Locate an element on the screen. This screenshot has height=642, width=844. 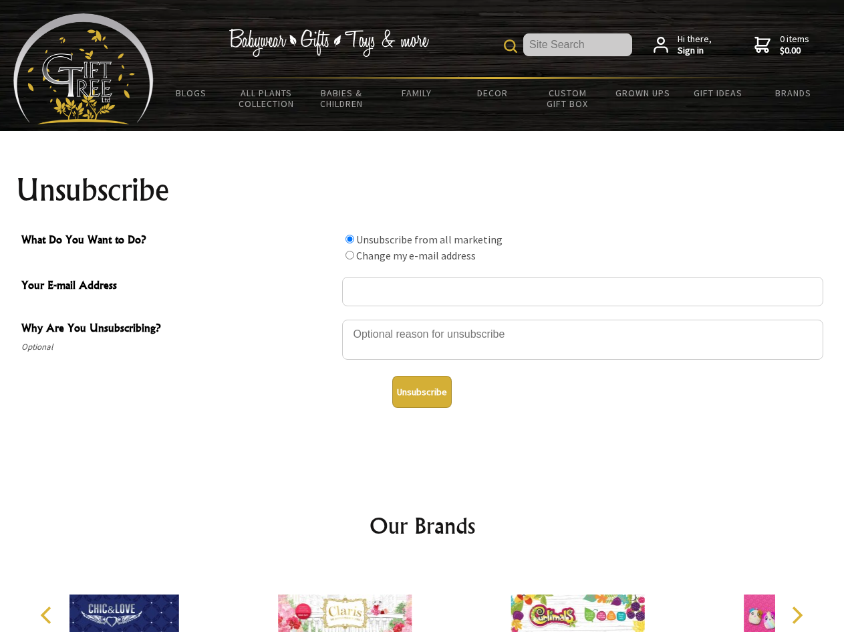
label: Change my e-mail address is located at coordinates (416, 255).